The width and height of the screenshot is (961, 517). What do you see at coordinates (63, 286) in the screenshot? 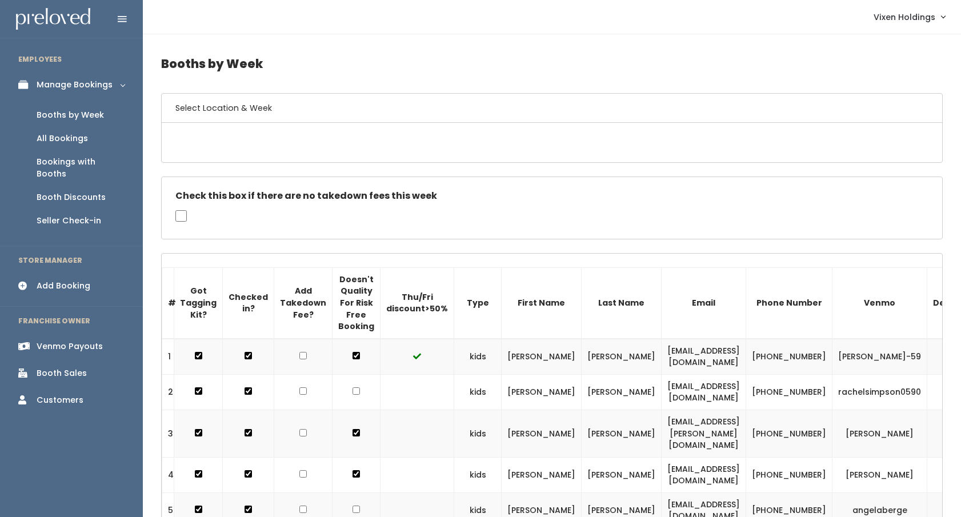
I see `div: Add Booking` at bounding box center [63, 286].